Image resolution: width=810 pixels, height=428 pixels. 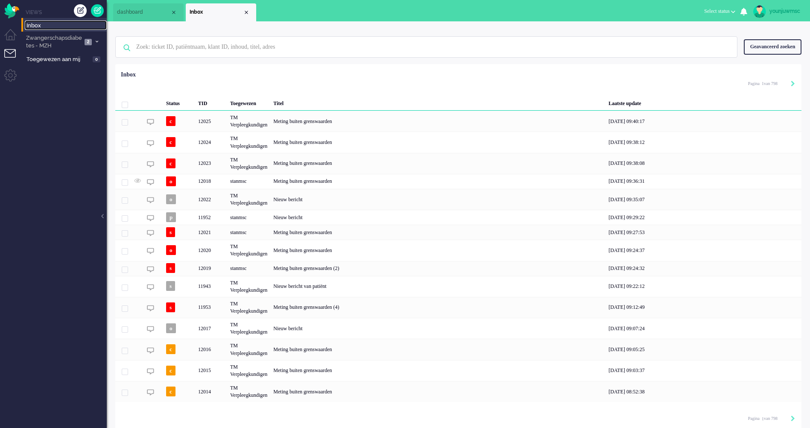 What do you see at coordinates (148, 12) in the screenshot?
I see `li: Dashboard` at bounding box center [148, 12].